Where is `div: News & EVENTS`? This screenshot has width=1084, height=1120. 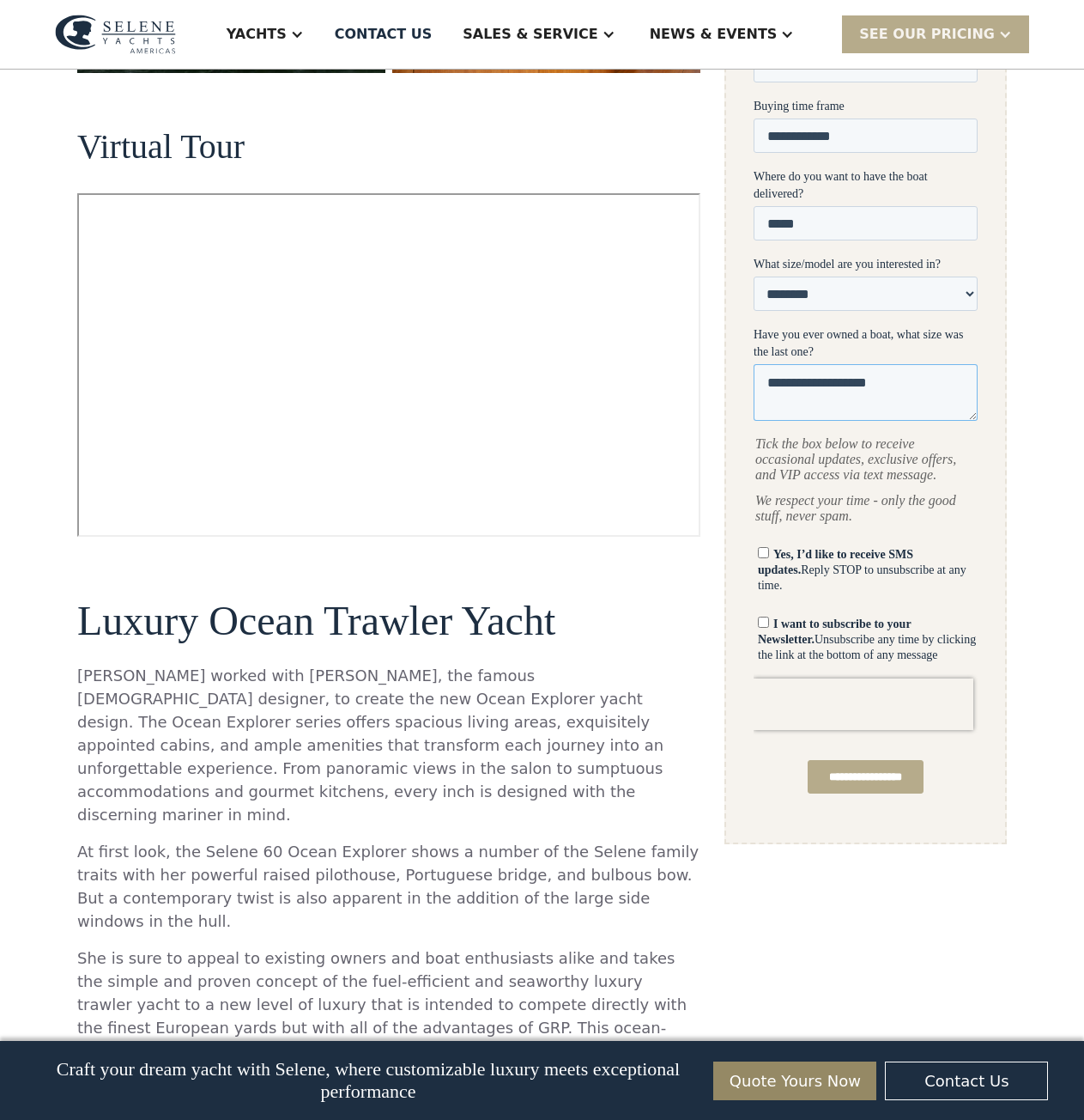
div: News & EVENTS is located at coordinates (714, 34).